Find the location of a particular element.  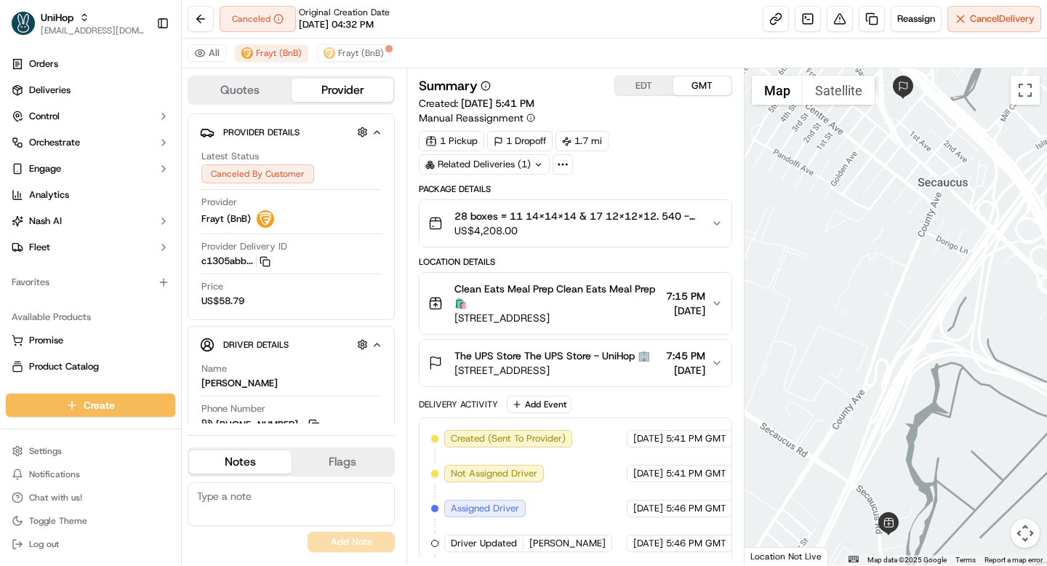

button: Provider Details is located at coordinates (291, 132).